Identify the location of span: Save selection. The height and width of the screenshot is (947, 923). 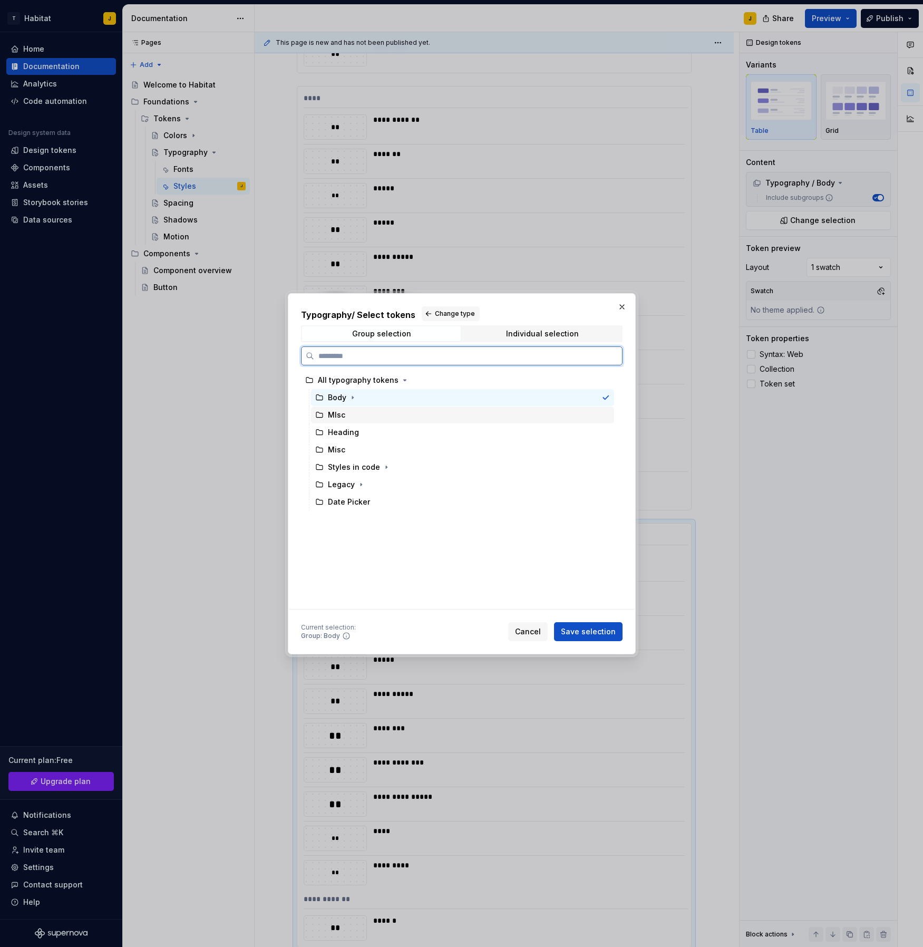
(588, 632).